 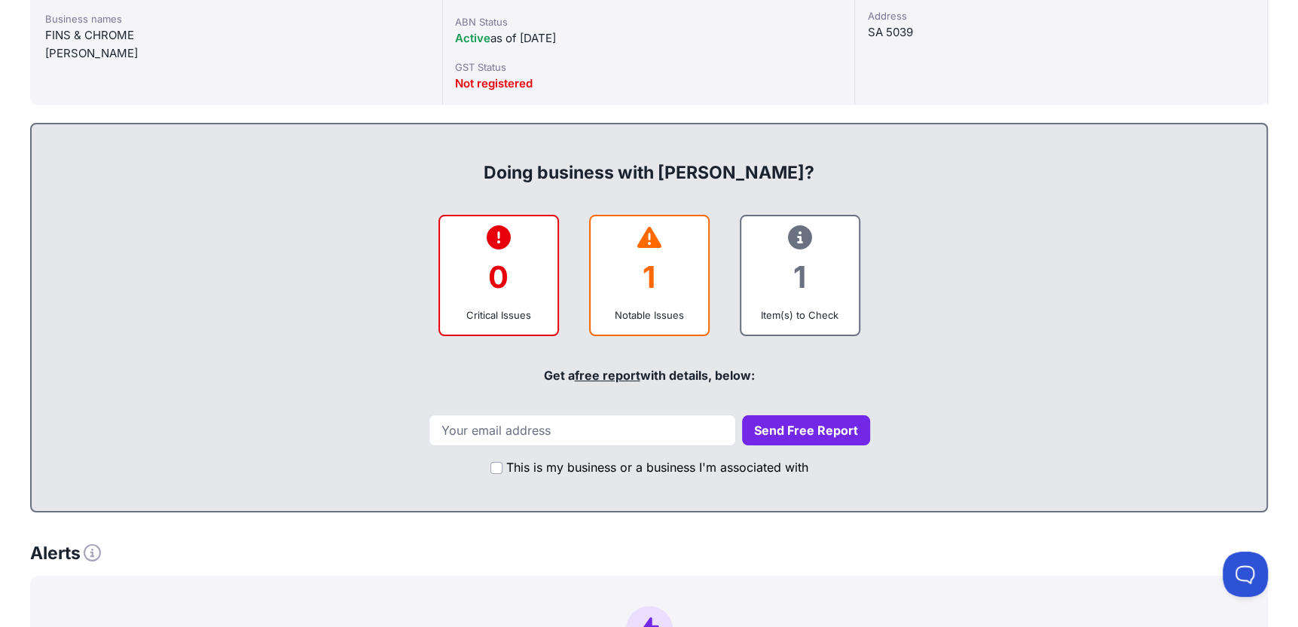 What do you see at coordinates (66, 553) in the screenshot?
I see `h3: Alerts` at bounding box center [66, 553].